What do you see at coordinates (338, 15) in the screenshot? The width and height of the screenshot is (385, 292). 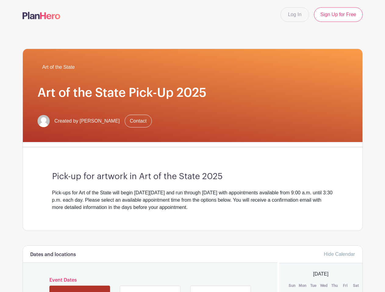 I see `a: Sign Up for Free` at bounding box center [338, 15].